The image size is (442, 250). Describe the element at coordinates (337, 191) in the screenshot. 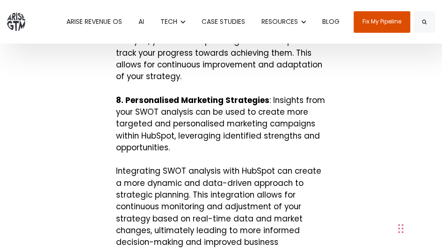

I see `div: Chat Widget` at that location.